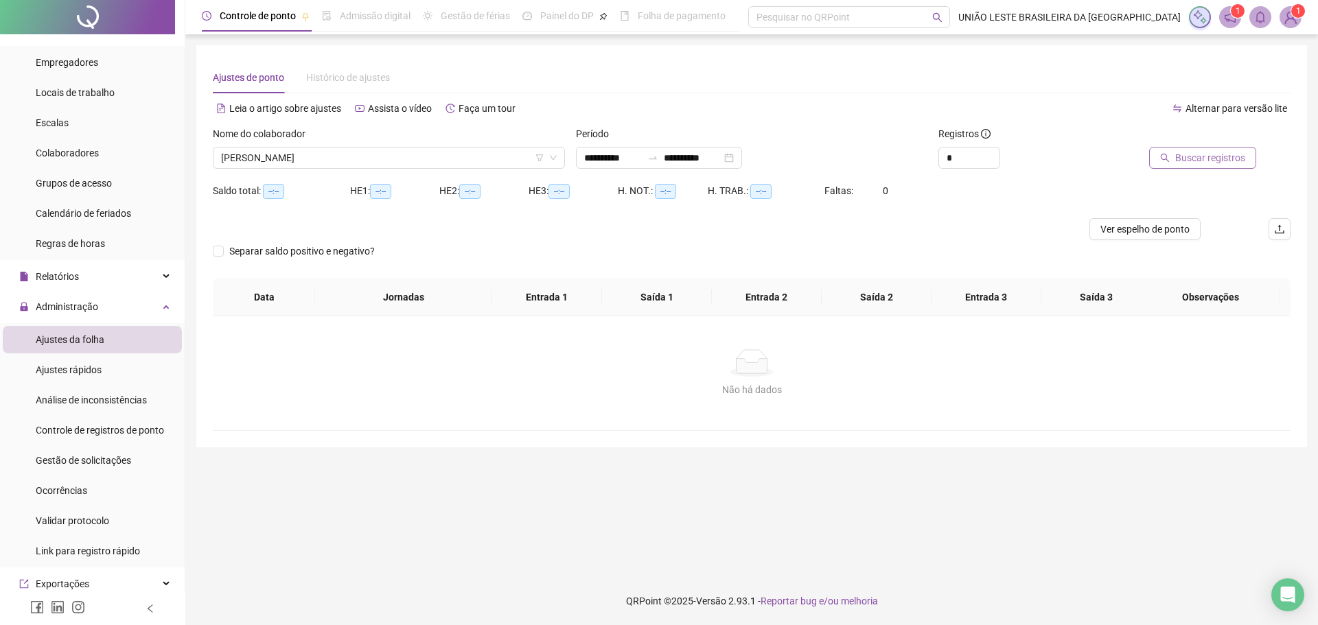 The width and height of the screenshot is (1318, 625). What do you see at coordinates (1236, 108) in the screenshot?
I see `span: Alternar para versão lite` at bounding box center [1236, 108].